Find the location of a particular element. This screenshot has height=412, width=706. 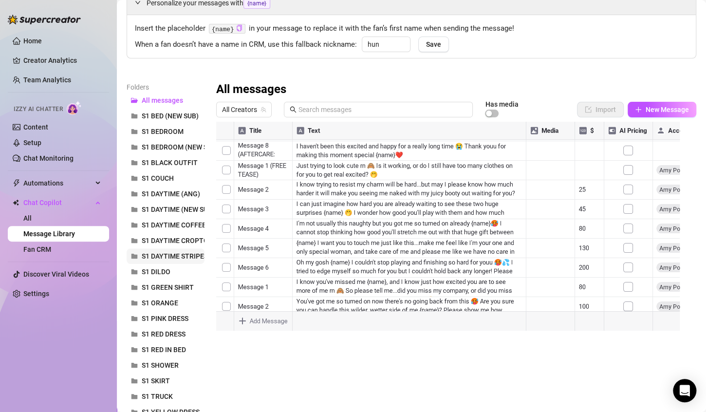

a: Message Library is located at coordinates (49, 234).